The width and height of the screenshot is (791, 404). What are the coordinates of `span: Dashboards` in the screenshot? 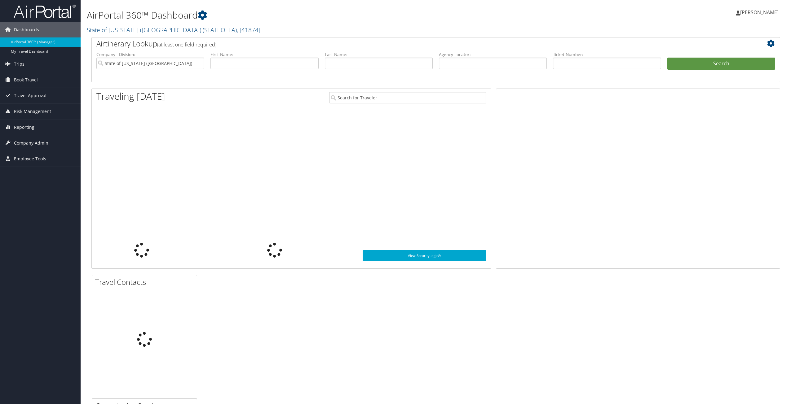 It's located at (26, 30).